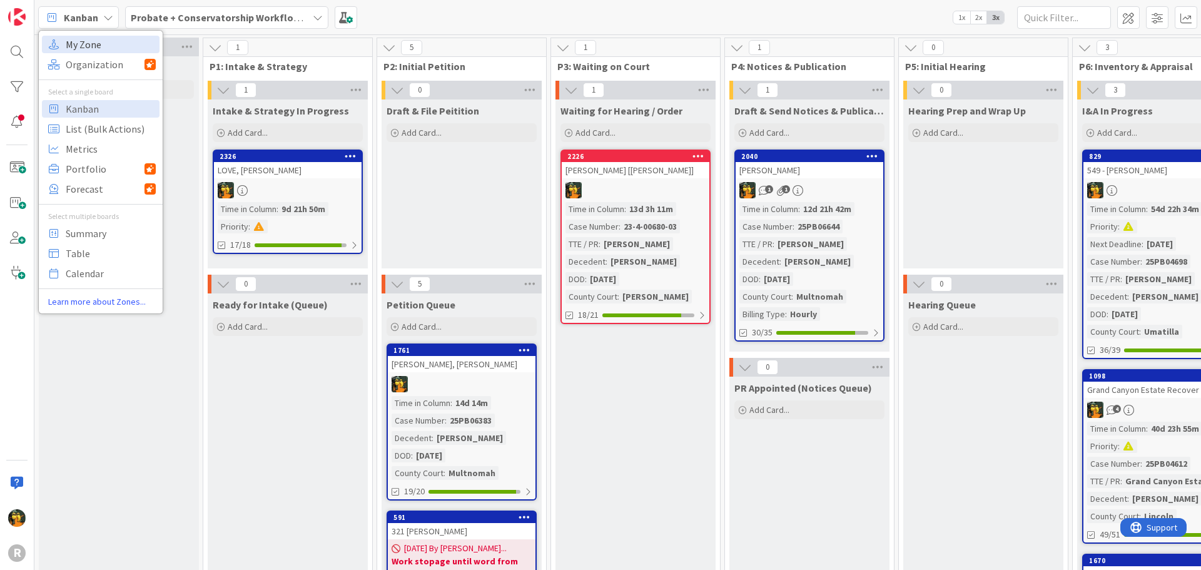  I want to click on div: Billing Type, so click(762, 314).